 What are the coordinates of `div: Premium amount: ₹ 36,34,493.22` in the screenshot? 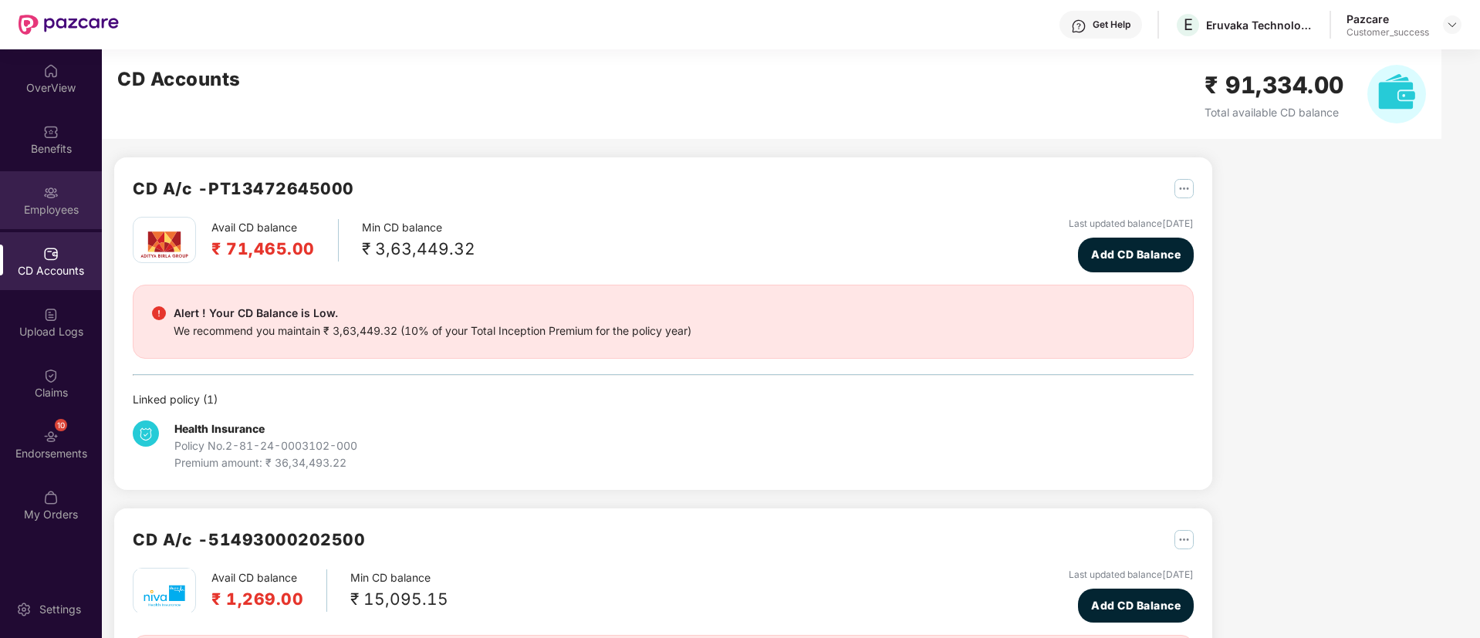 It's located at (265, 463).